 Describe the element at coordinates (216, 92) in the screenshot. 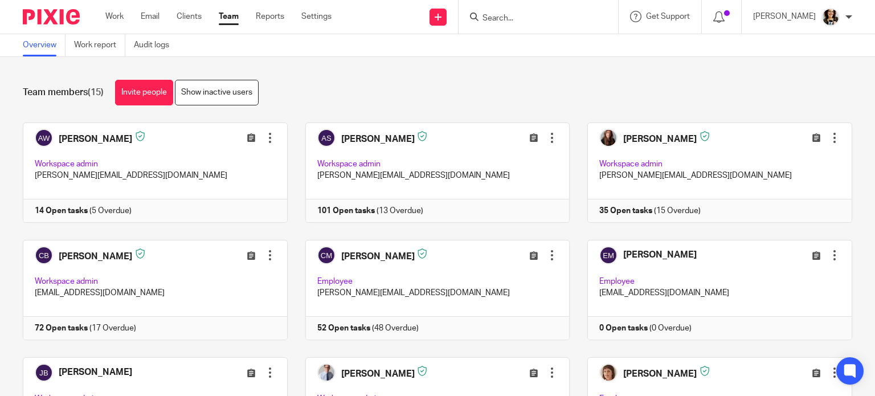

I see `a: Show inactive users` at that location.